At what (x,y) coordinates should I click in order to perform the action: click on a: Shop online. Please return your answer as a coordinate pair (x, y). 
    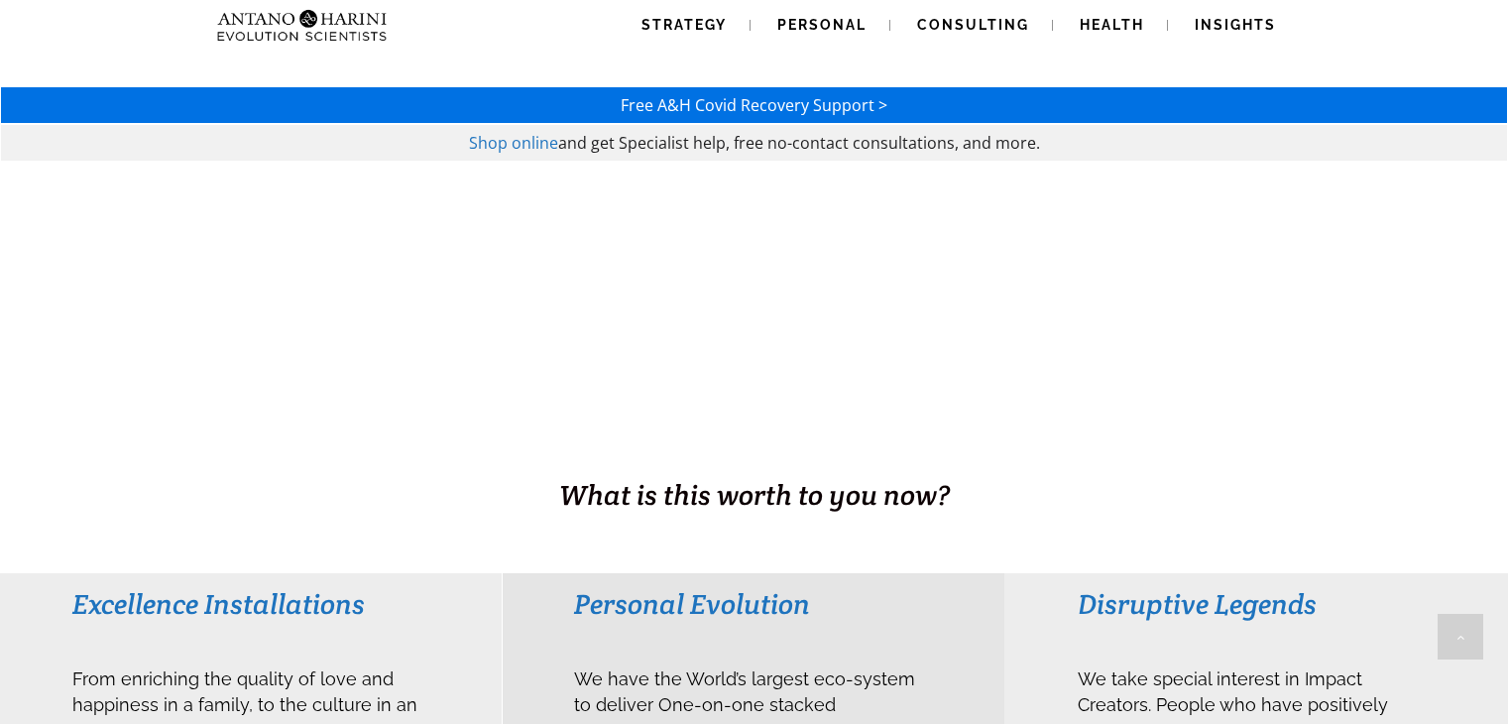
    Looking at the image, I should click on (514, 143).